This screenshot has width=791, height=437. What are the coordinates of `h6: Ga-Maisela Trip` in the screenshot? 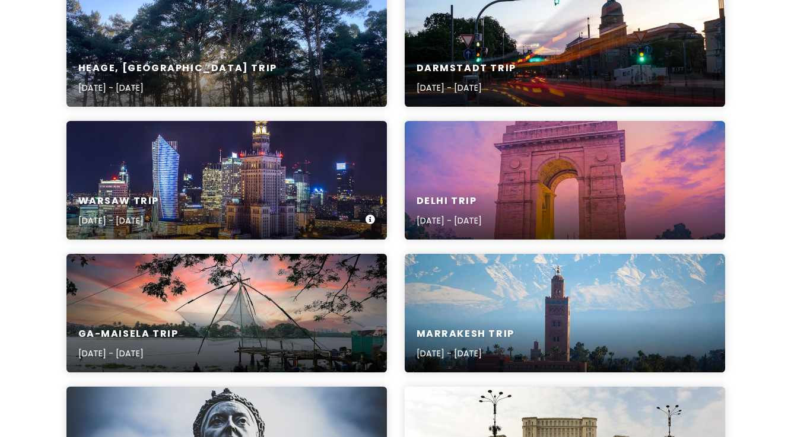 It's located at (128, 334).